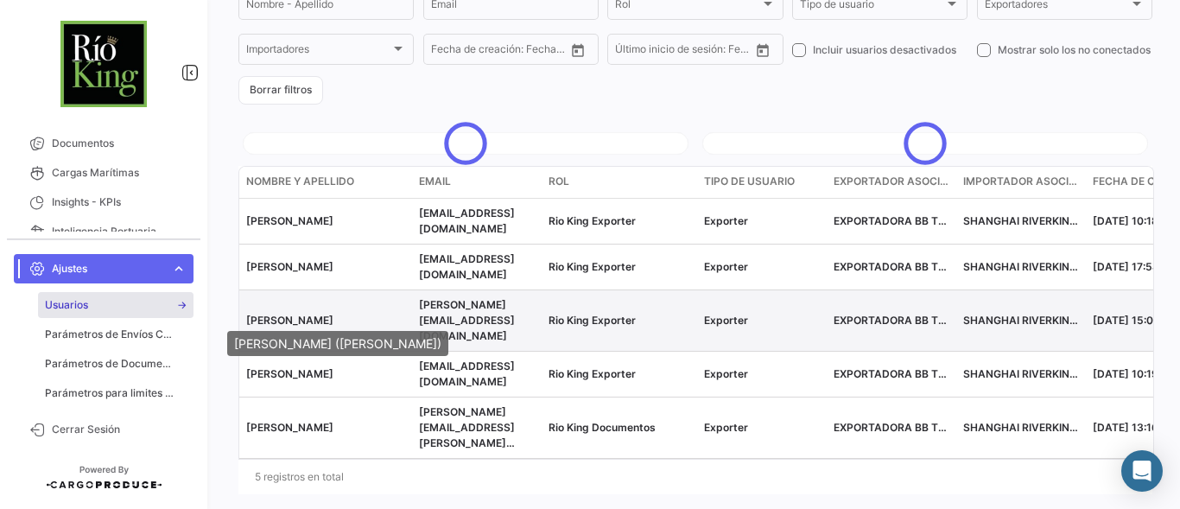  I want to click on a: Inteligencia Portuaria, so click(104, 231).